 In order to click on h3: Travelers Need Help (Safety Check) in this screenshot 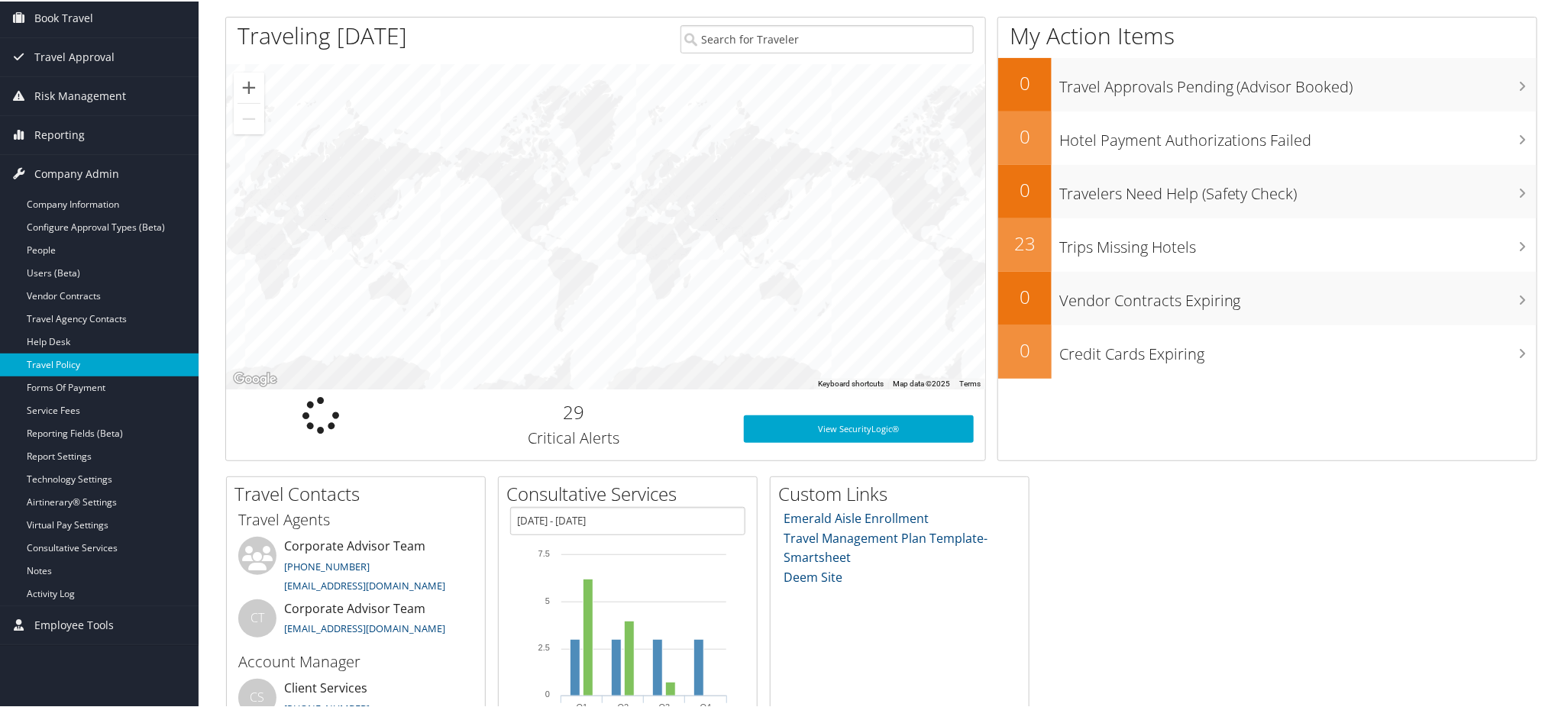, I will do `click(1297, 189)`.